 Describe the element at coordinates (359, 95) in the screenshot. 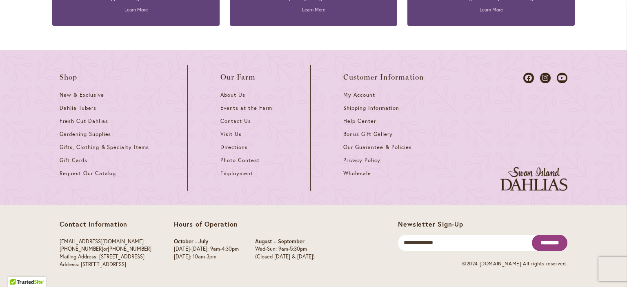

I see `span: My Account` at that location.